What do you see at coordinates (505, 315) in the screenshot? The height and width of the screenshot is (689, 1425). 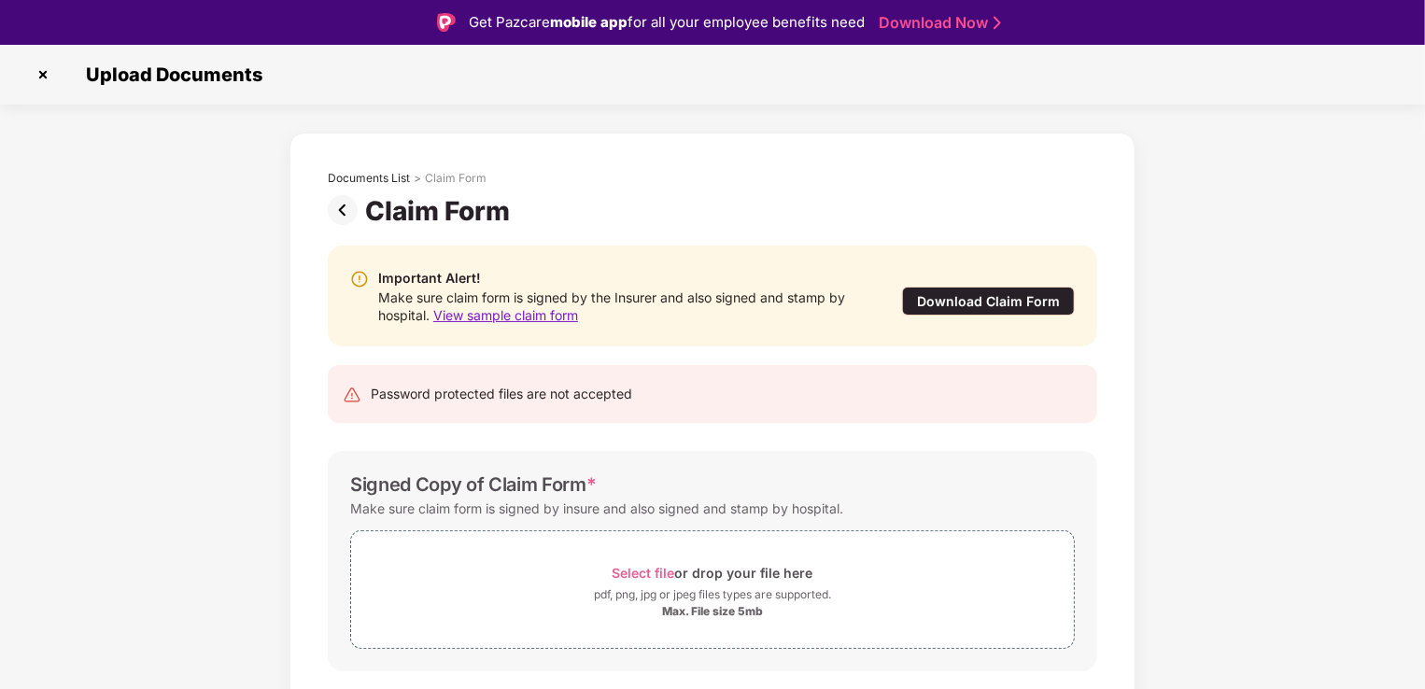 I see `span: View sample claim form` at bounding box center [505, 315].